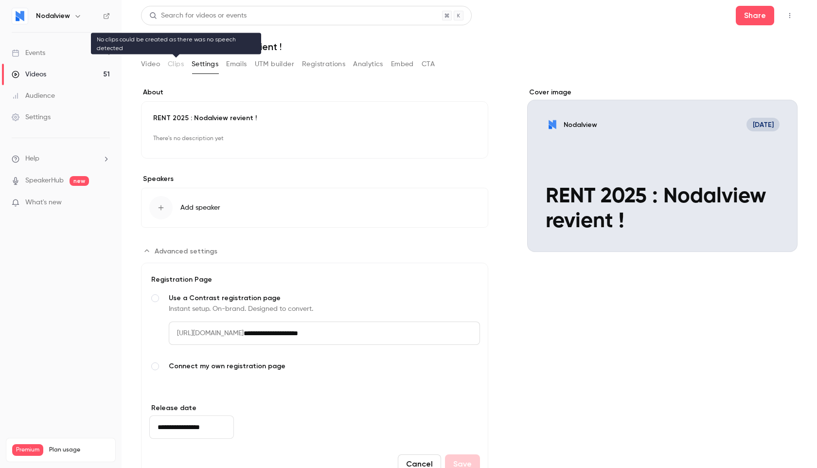  I want to click on p: There's no description yet, so click(315, 139).